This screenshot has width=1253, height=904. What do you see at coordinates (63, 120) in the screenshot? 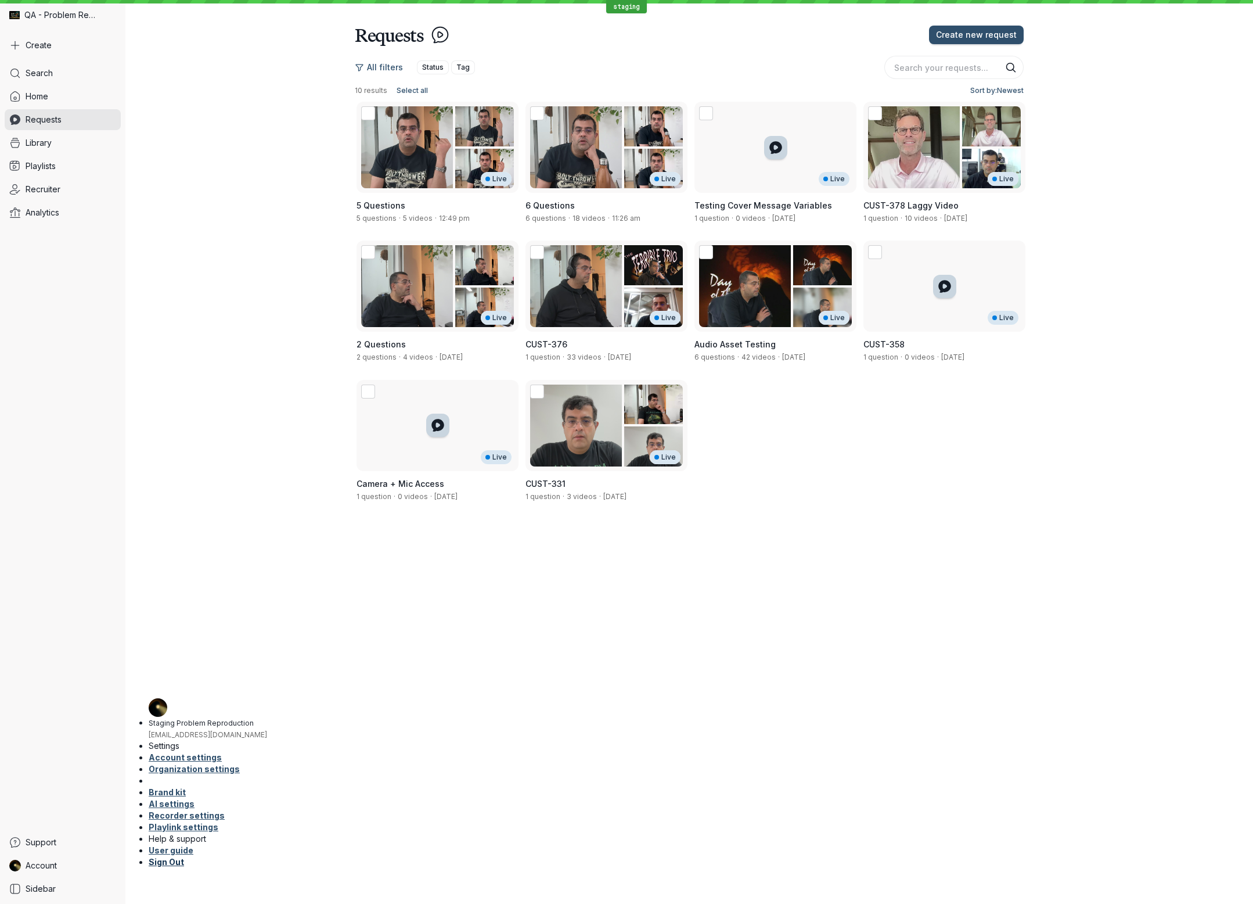
I see `a: Requests` at bounding box center [63, 120].